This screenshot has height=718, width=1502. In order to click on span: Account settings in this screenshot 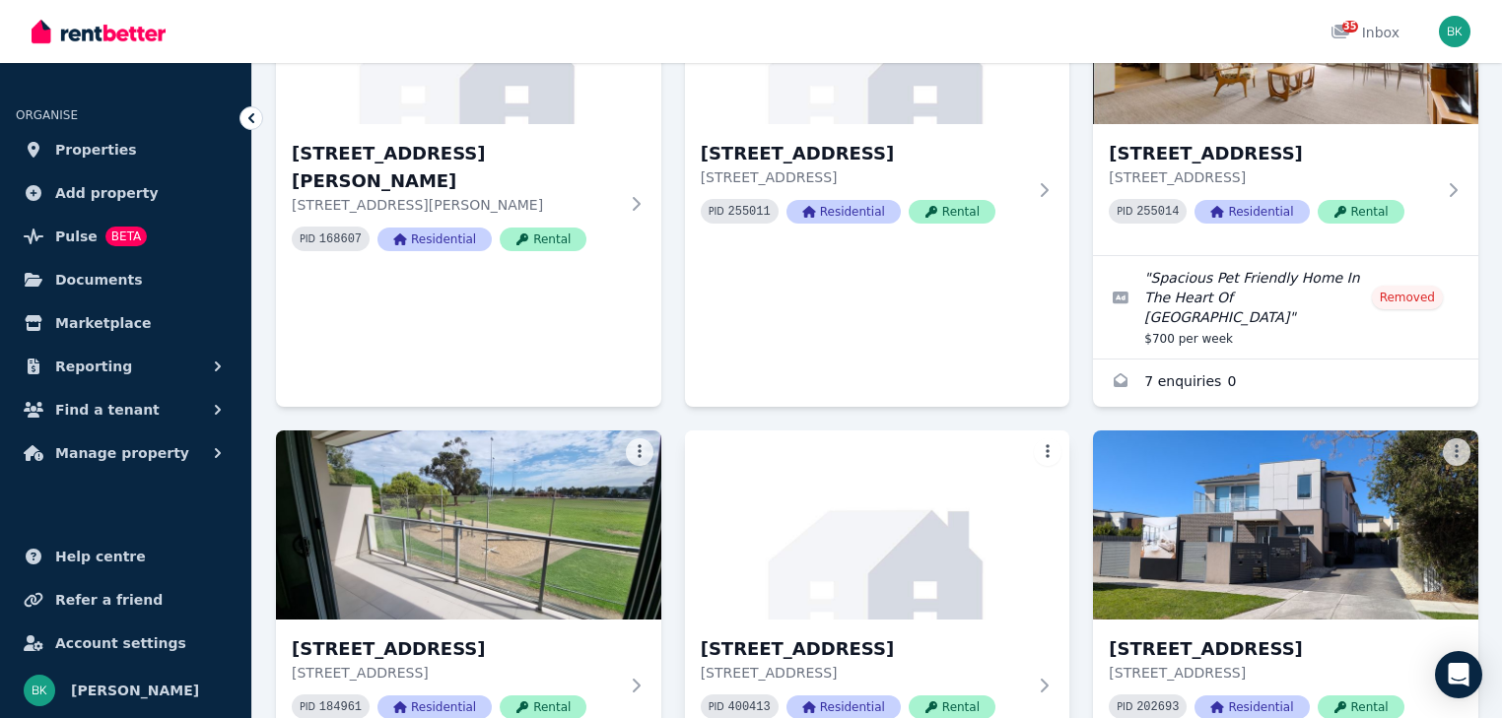, I will do `click(120, 643)`.